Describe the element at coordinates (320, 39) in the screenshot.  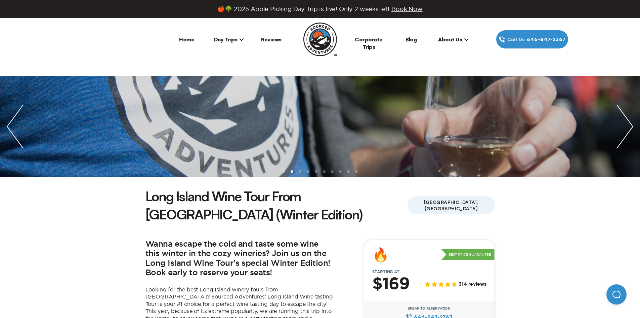
I see `a: Sourced Adventures company logo` at that location.